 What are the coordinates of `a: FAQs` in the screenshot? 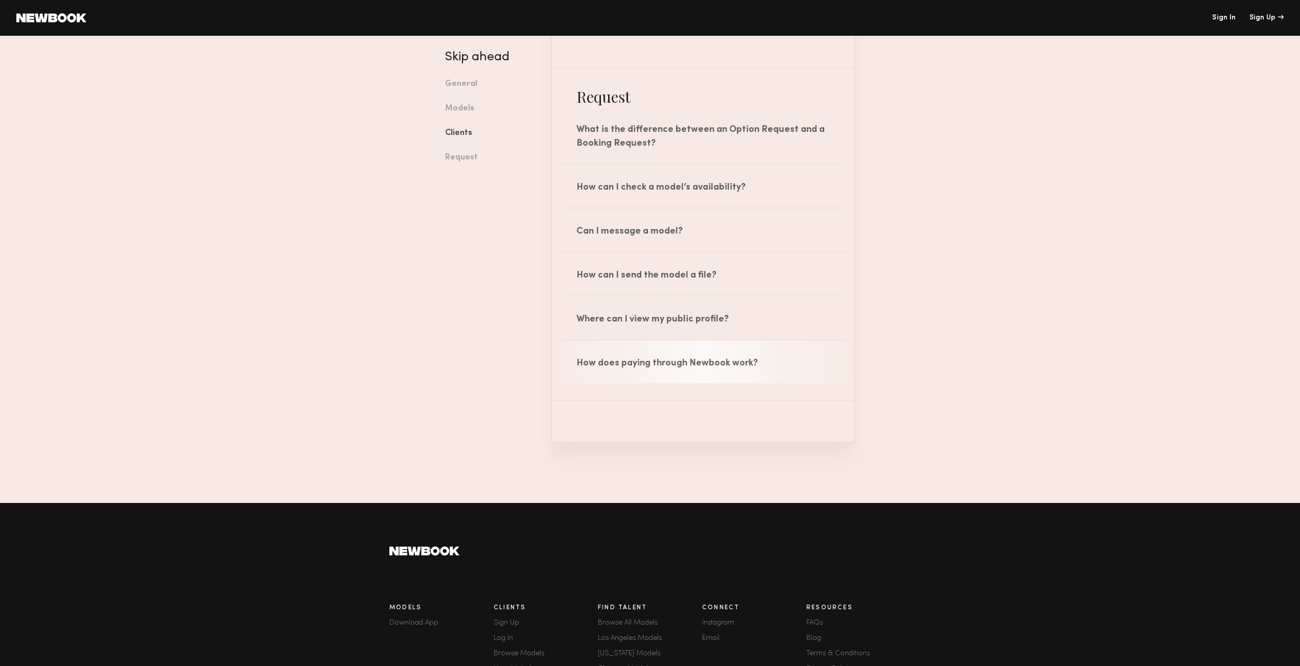 It's located at (858, 623).